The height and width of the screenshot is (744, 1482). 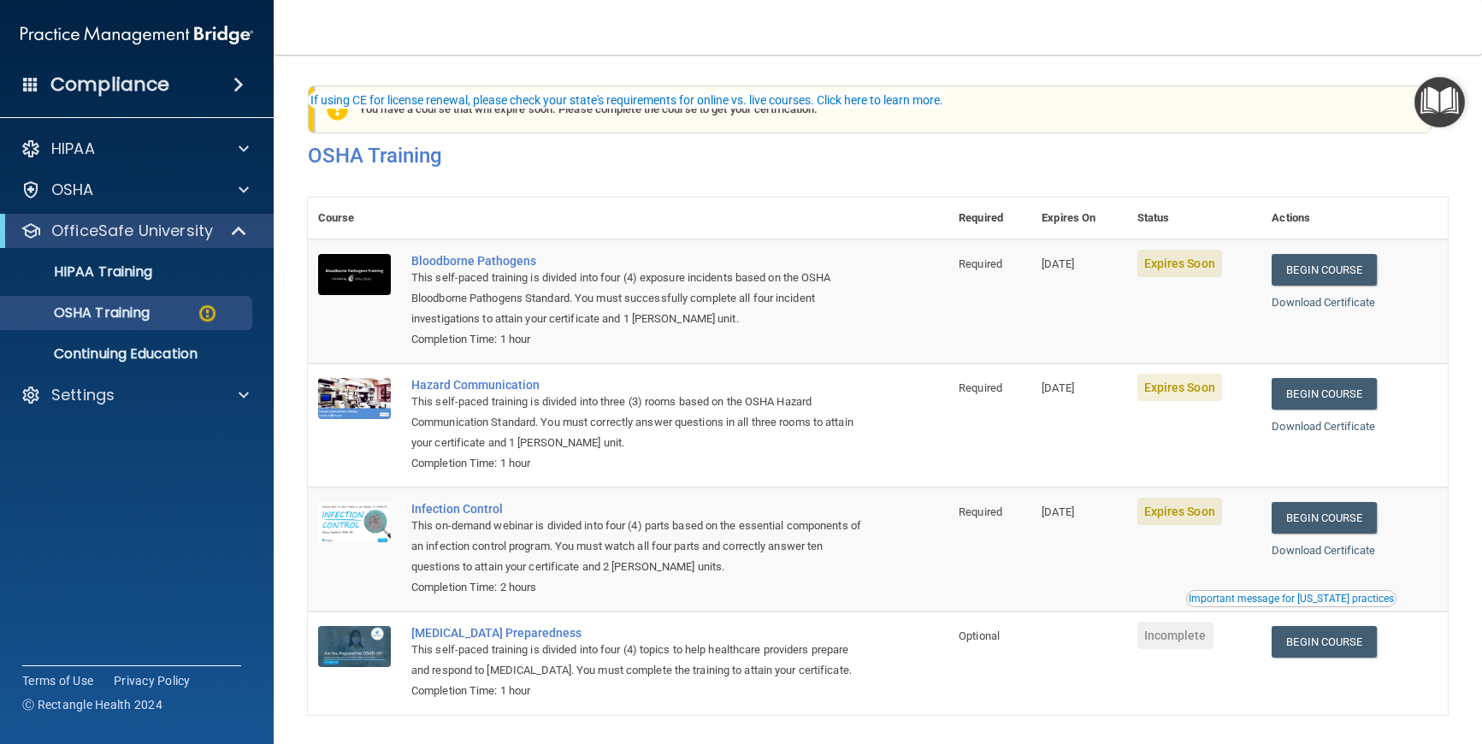 I want to click on h4: OSHA Training, so click(x=877, y=156).